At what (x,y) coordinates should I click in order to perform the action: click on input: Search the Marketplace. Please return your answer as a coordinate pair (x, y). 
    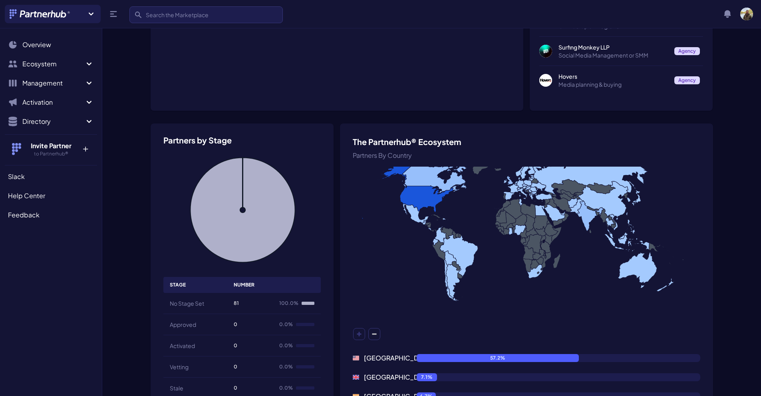
    Looking at the image, I should click on (206, 15).